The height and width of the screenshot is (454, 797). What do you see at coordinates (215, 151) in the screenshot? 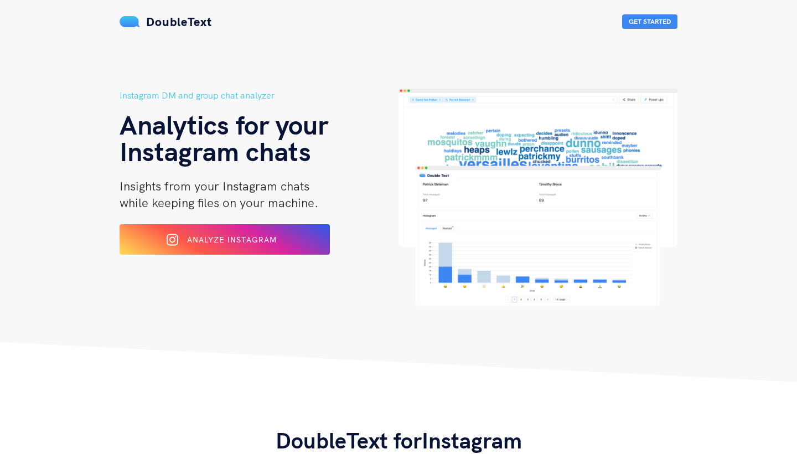
I see `span: Instagram chats` at bounding box center [215, 151].